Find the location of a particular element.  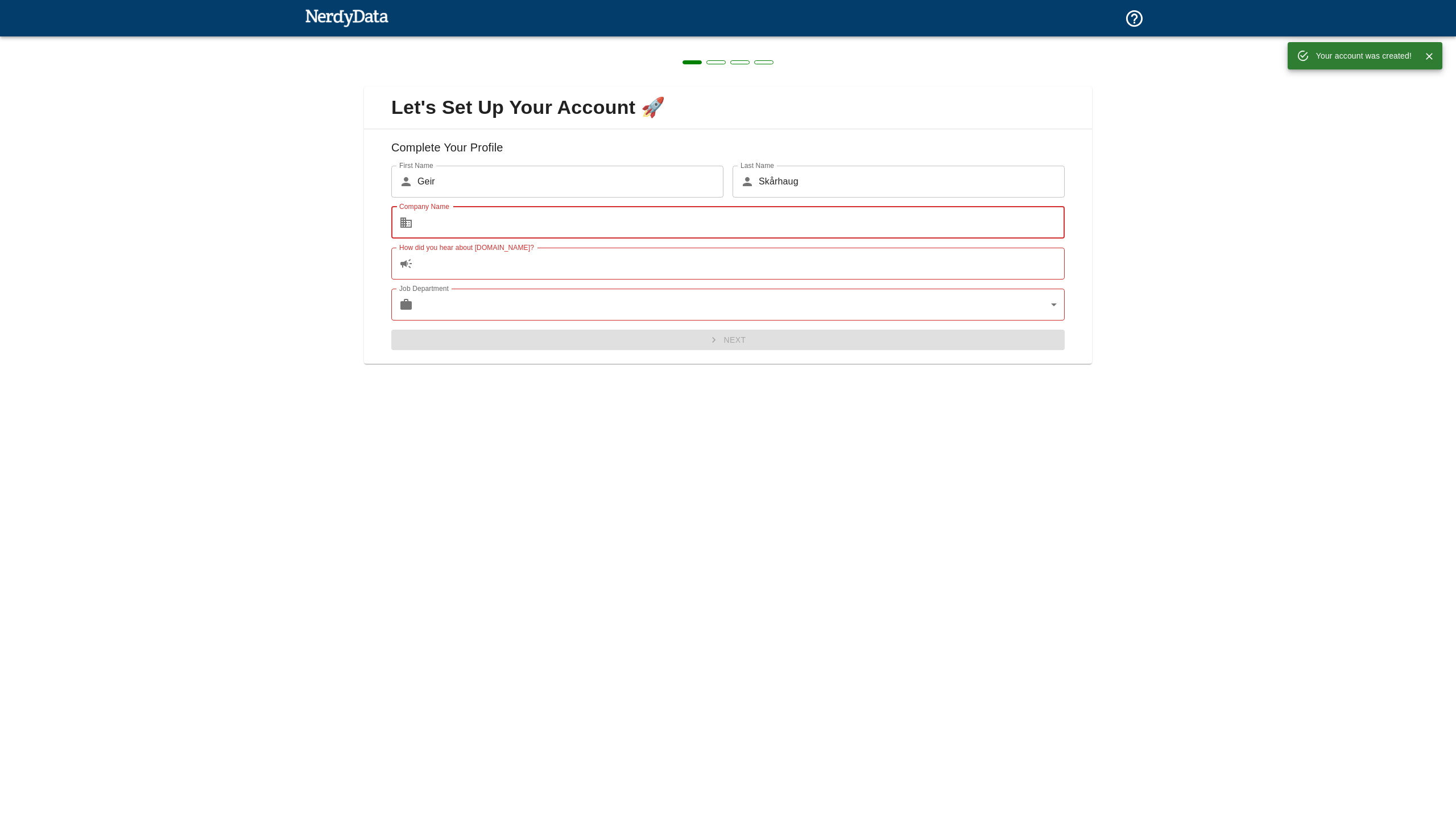

label: Company Name is located at coordinates (424, 206).